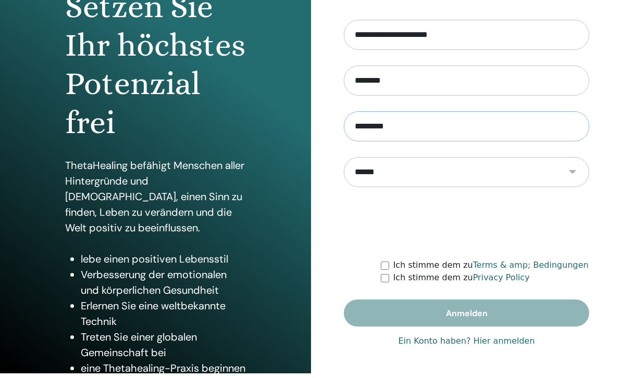 The height and width of the screenshot is (378, 622). Describe the element at coordinates (163, 262) in the screenshot. I see `li: lebe einen positiven Lebensstil` at that location.